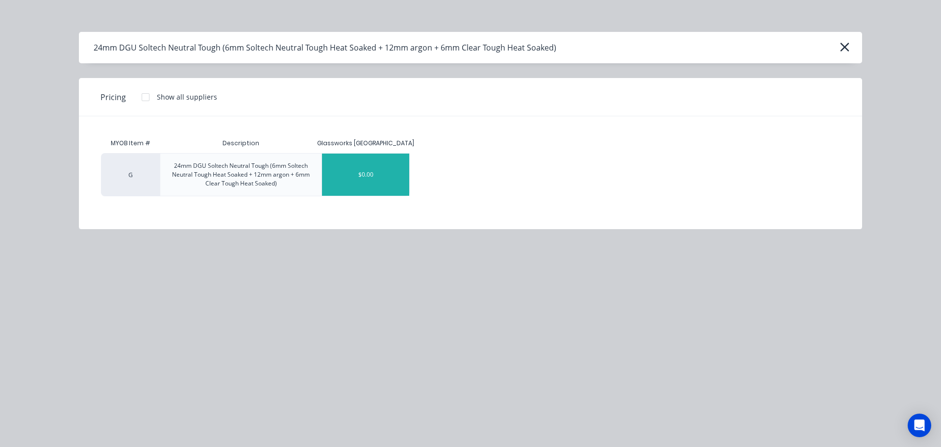 This screenshot has width=941, height=447. Describe the element at coordinates (130, 143) in the screenshot. I see `div: MYOB Item #` at that location.